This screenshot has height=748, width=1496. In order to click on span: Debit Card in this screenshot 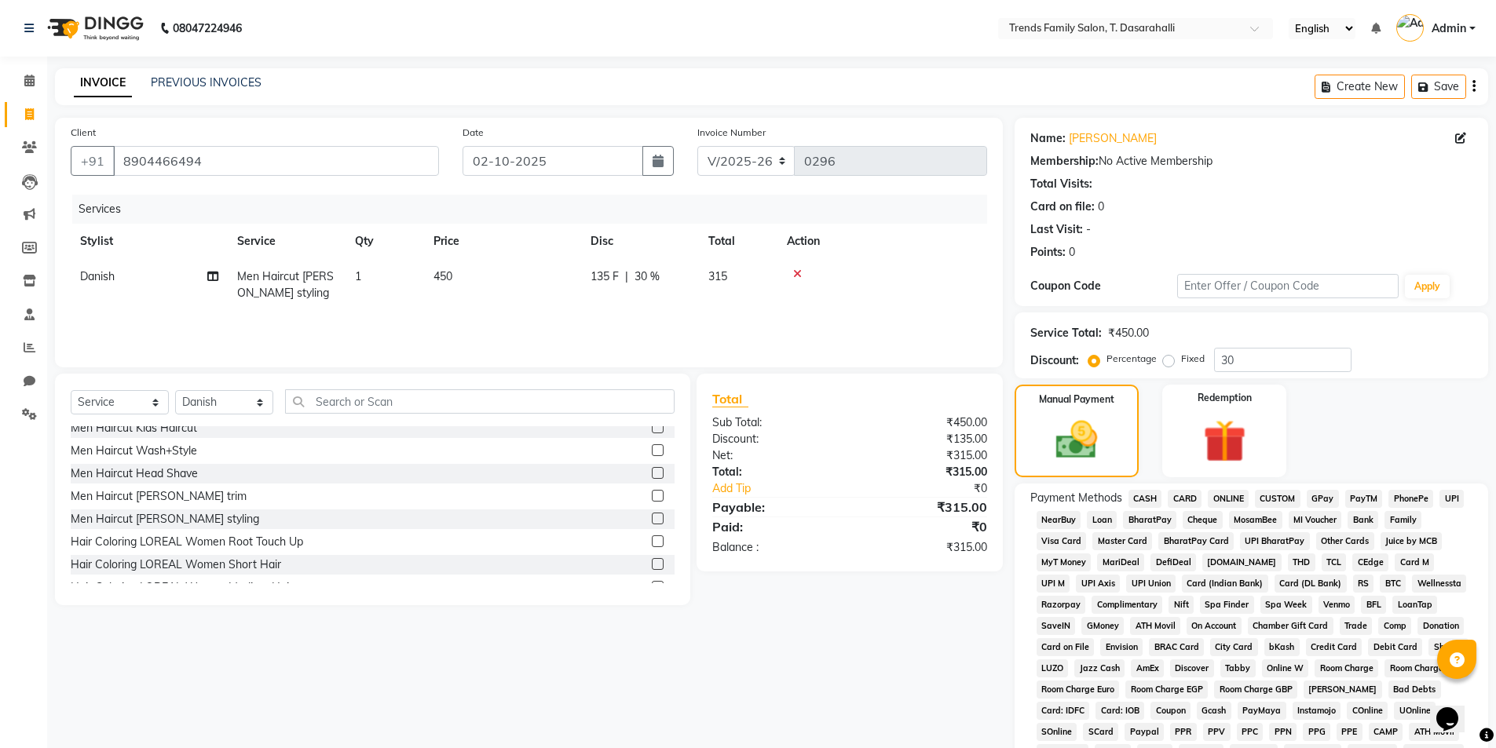, I will do `click(1395, 647)`.